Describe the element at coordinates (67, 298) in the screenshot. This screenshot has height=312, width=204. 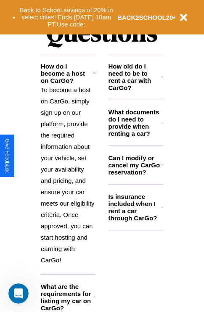
I see `h3: What are the requirements for listing my car on CarGo?` at that location.